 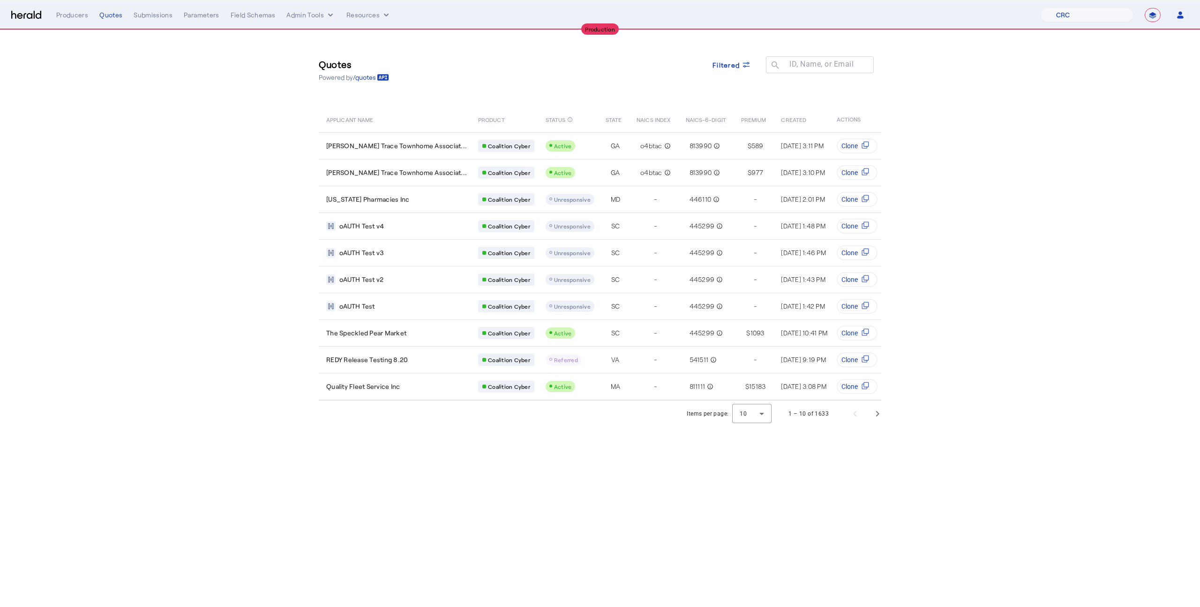 I want to click on span: 977, so click(x=757, y=173).